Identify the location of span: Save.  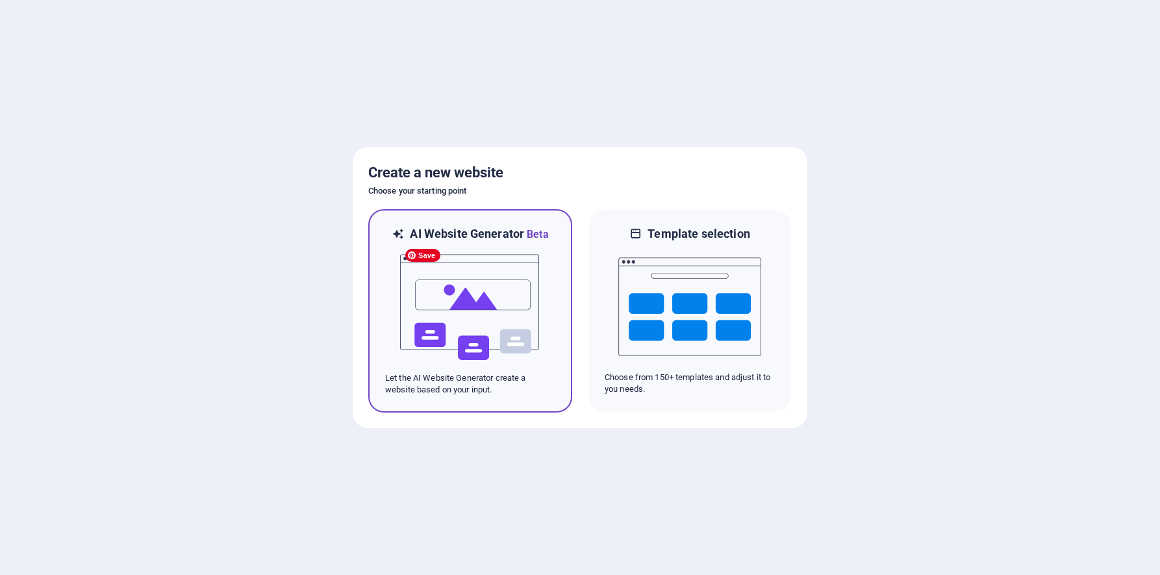
(423, 255).